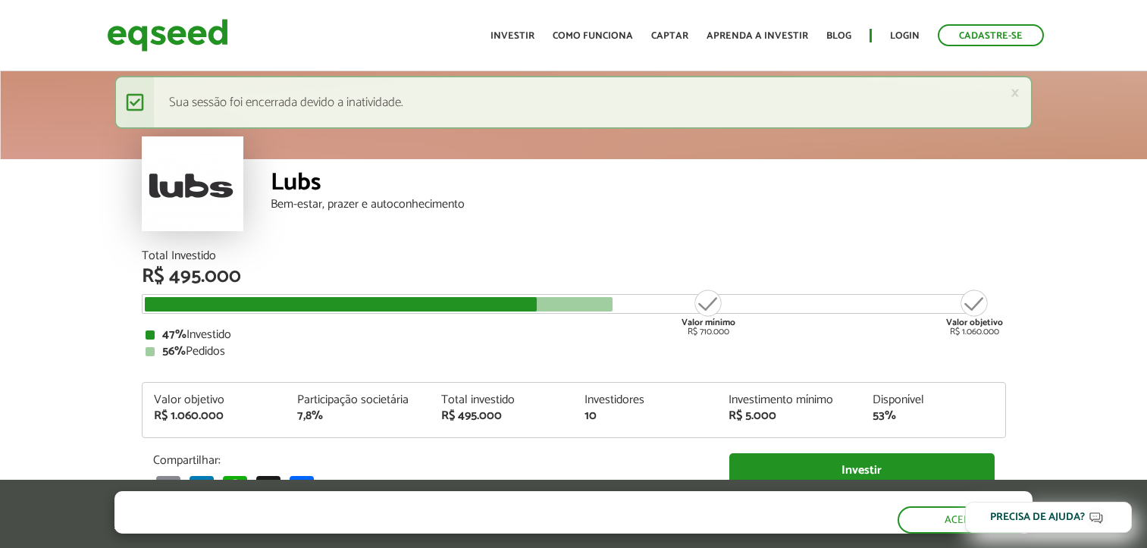 This screenshot has width=1147, height=548. I want to click on a: X, so click(268, 488).